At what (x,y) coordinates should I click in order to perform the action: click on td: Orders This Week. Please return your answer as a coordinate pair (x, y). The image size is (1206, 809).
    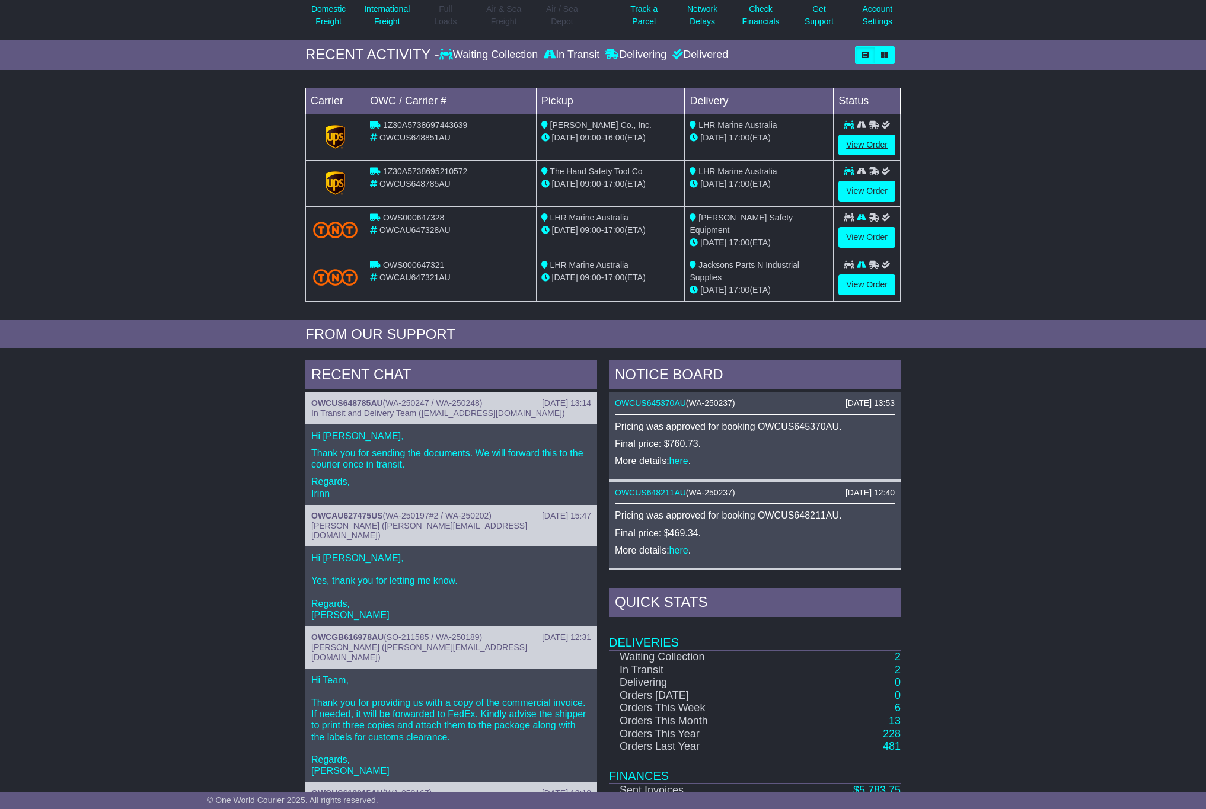
    Looking at the image, I should click on (694, 708).